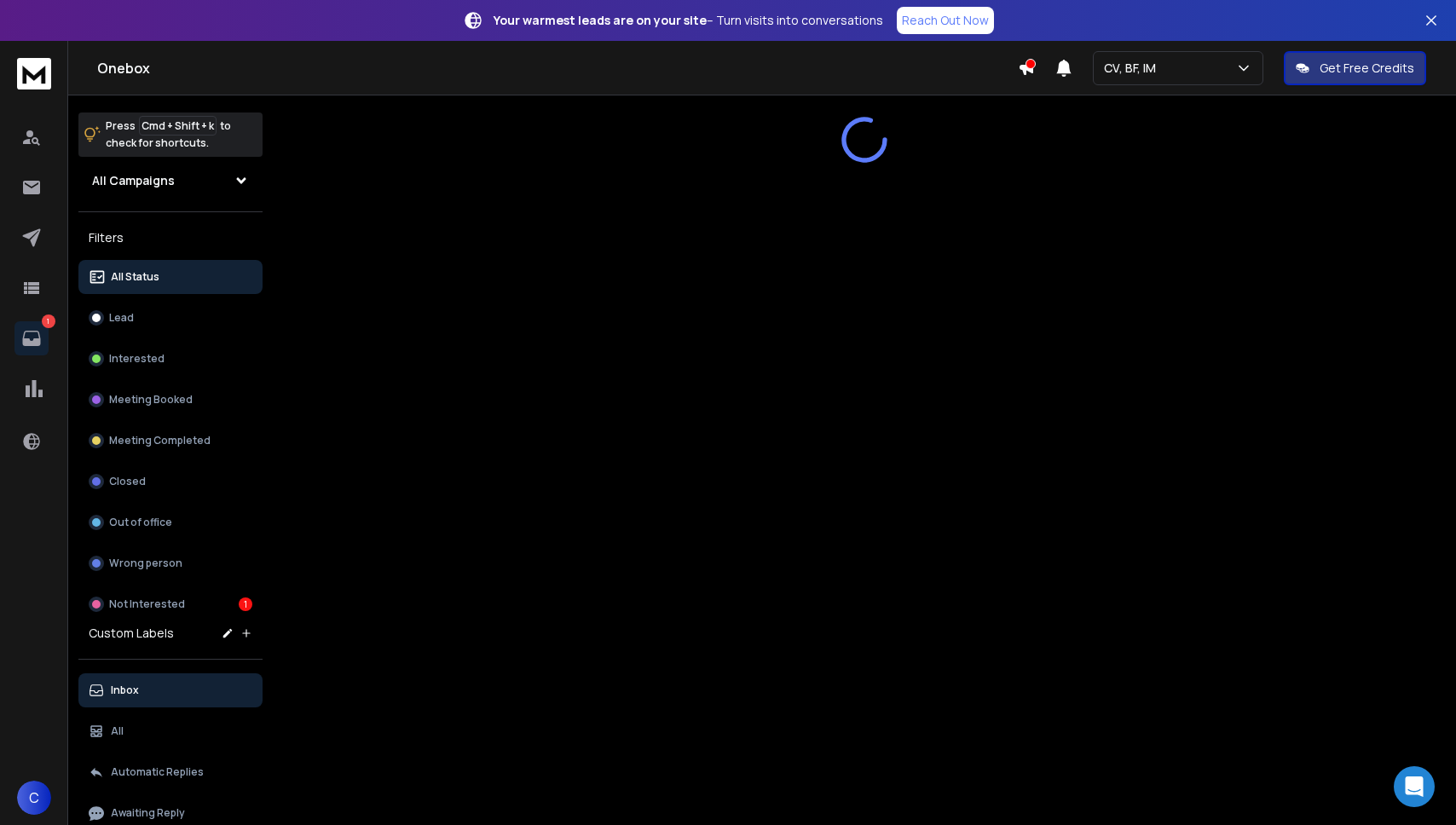 This screenshot has height=825, width=1456. Describe the element at coordinates (171, 318) in the screenshot. I see `button: Lead` at that location.